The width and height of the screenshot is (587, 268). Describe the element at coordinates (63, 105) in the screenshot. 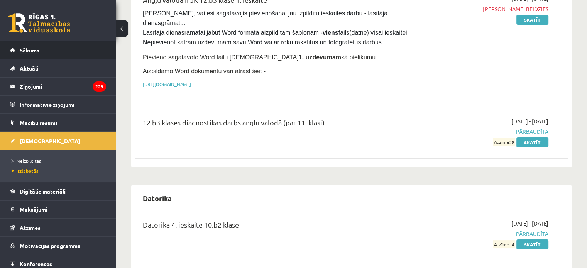

I see `legend: Informatīvie ziņojumi` at that location.